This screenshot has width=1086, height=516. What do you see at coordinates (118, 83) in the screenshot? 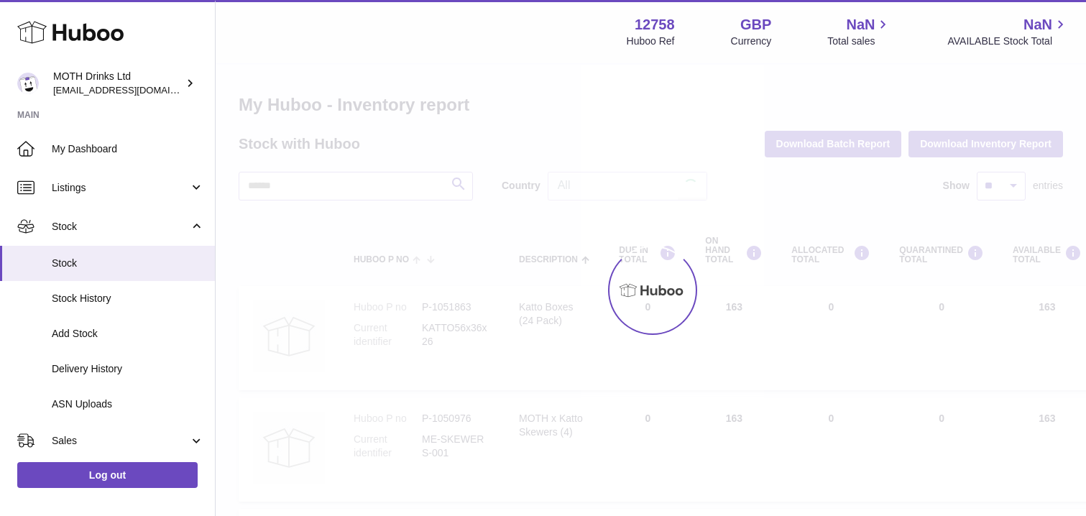
I see `div: MOTH Drinks Ltd` at bounding box center [118, 83].